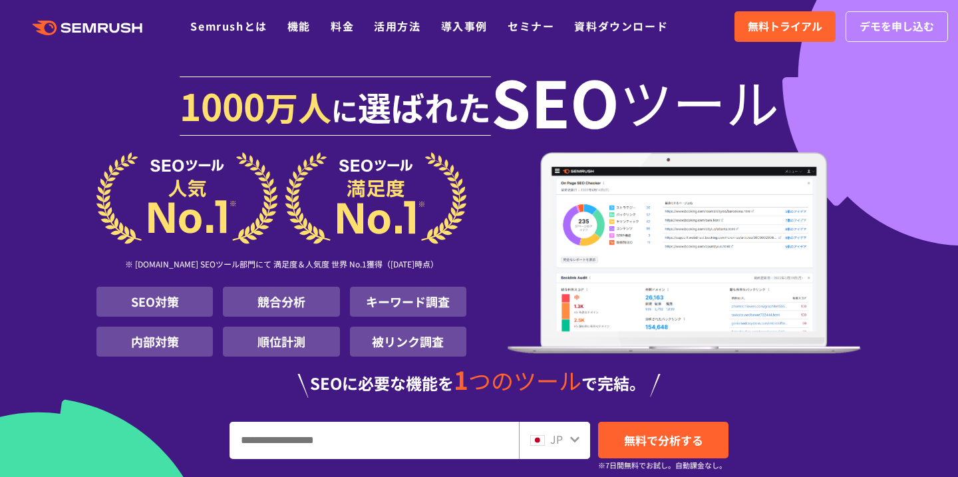 The width and height of the screenshot is (958, 477). Describe the element at coordinates (897, 27) in the screenshot. I see `a: デモを申し込む` at that location.